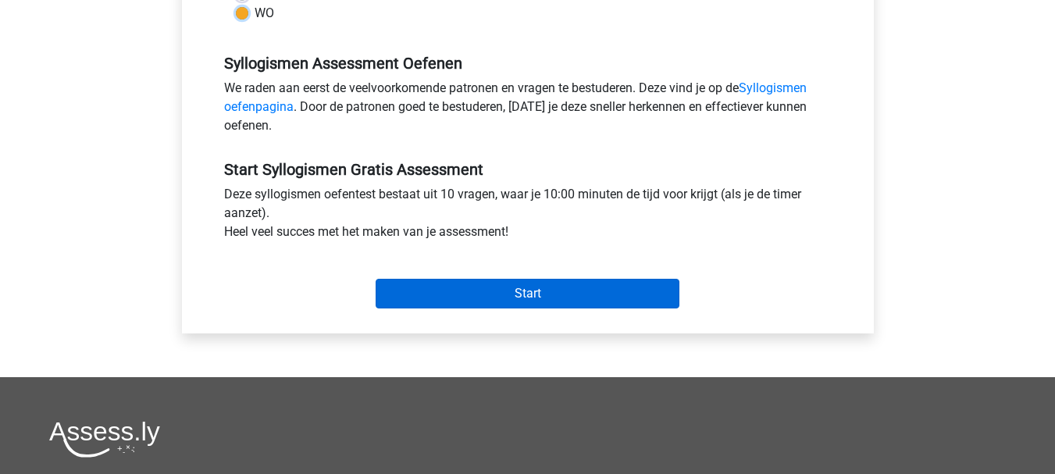 The height and width of the screenshot is (474, 1055). I want to click on h5: Start Syllogismen Gratis Assessment, so click(528, 169).